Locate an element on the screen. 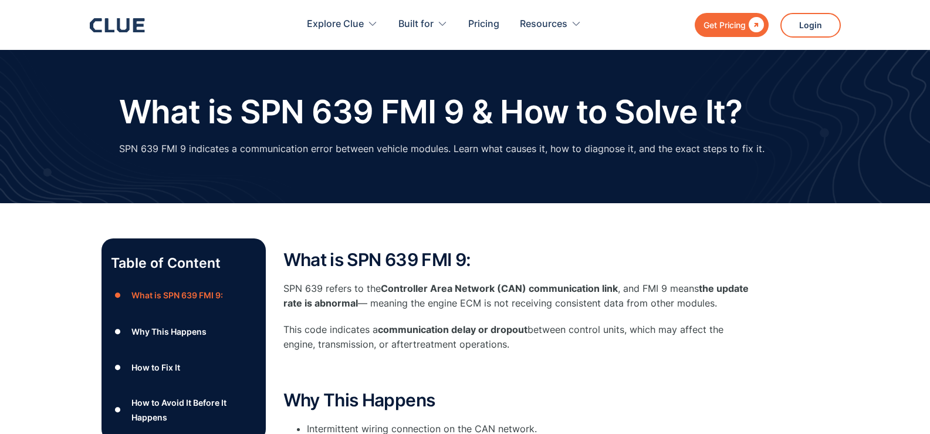 The image size is (930, 434). p: Table of Content is located at coordinates (184, 263).